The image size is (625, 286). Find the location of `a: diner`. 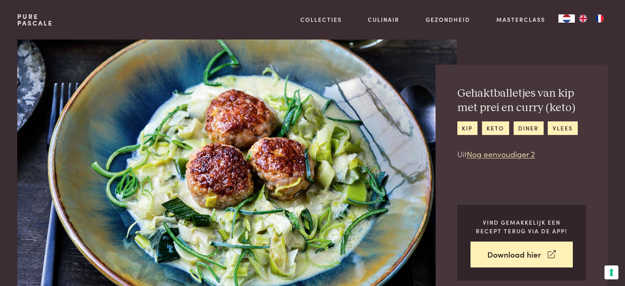

a: diner is located at coordinates (528, 128).